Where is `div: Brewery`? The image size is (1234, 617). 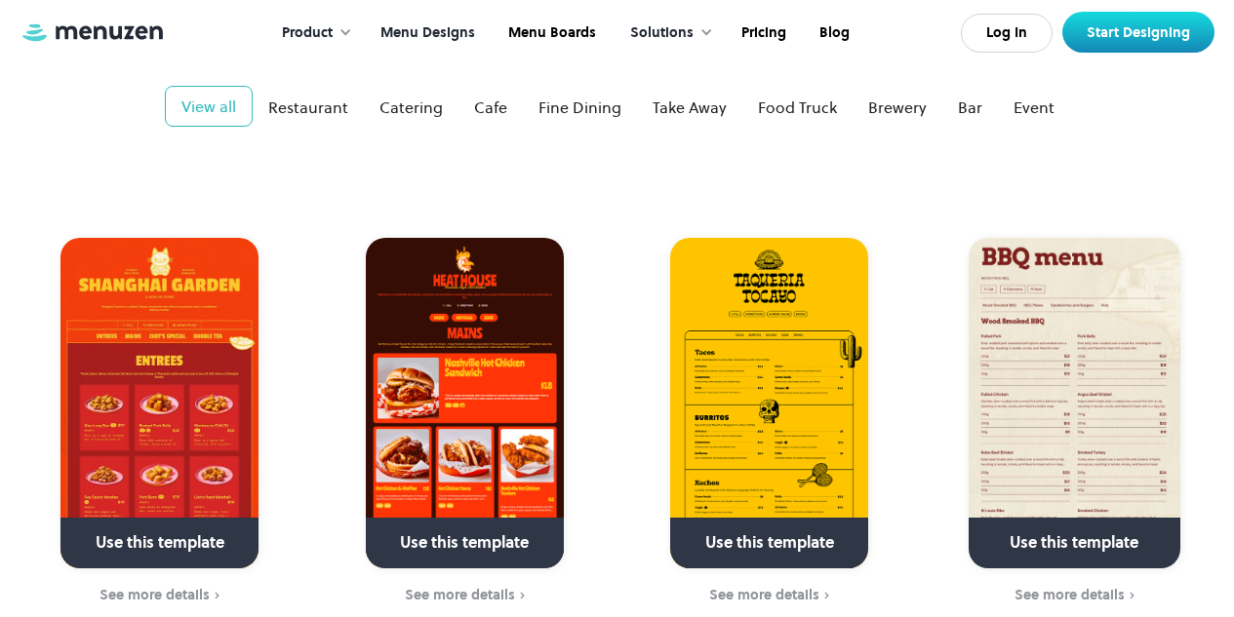
div: Brewery is located at coordinates (897, 107).